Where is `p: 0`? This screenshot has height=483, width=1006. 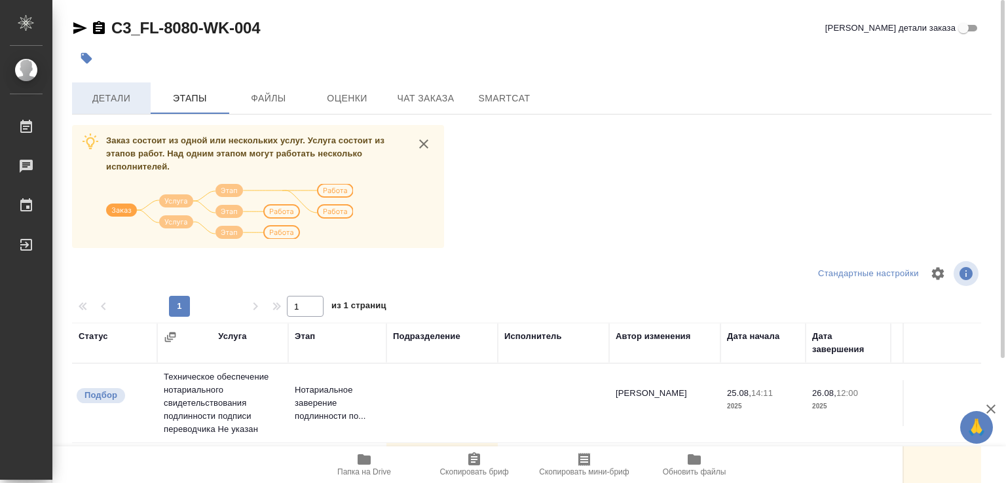
p: 0 is located at coordinates (933, 394).